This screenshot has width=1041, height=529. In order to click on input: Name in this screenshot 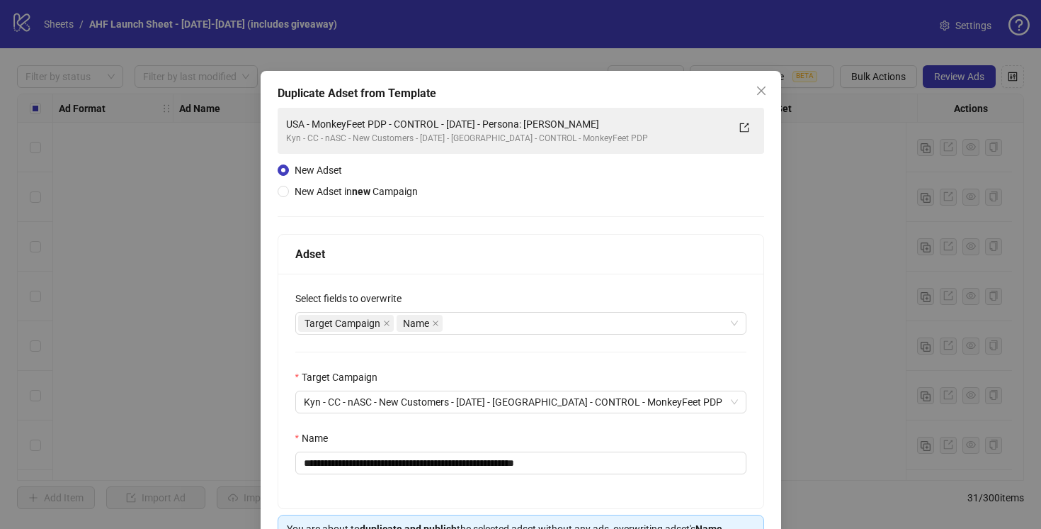, I will do `click(521, 463)`.